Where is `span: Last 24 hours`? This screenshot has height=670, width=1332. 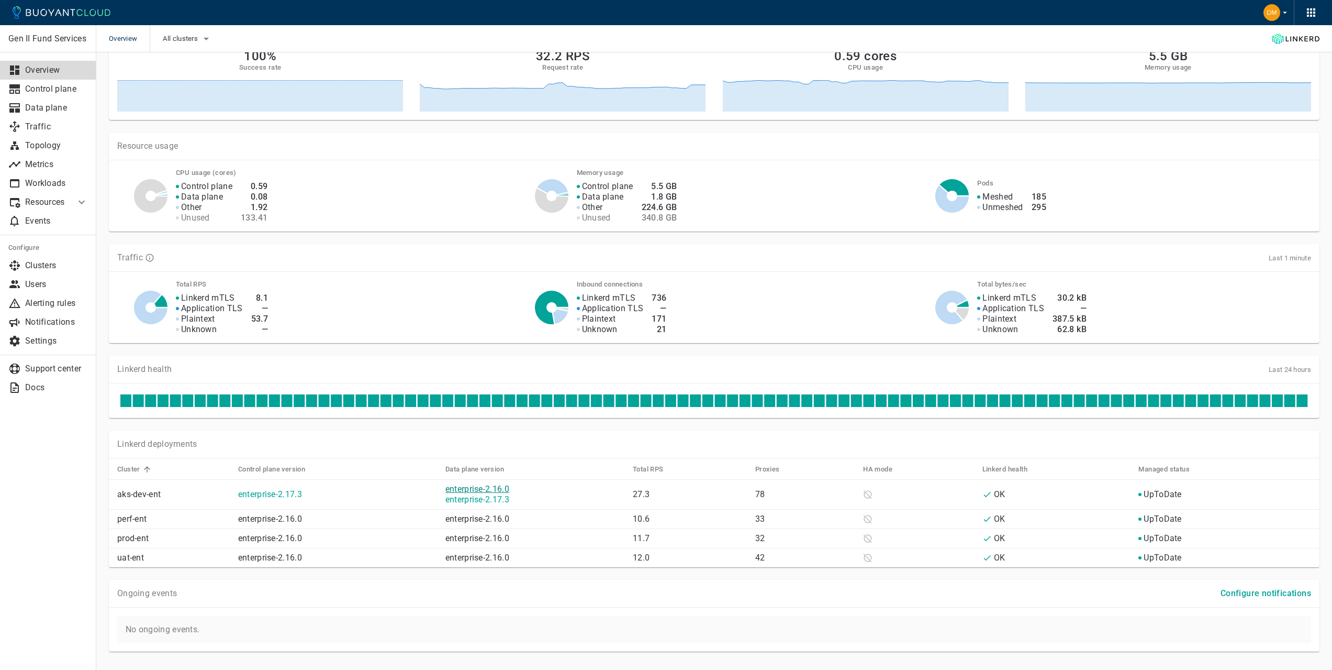 span: Last 24 hours is located at coordinates (1290, 369).